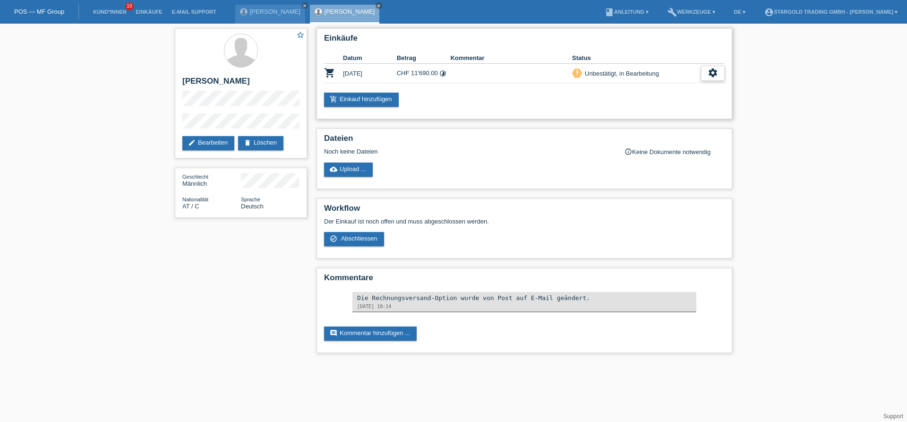  Describe the element at coordinates (524, 141) in the screenshot. I see `h2: Dateien` at that location.